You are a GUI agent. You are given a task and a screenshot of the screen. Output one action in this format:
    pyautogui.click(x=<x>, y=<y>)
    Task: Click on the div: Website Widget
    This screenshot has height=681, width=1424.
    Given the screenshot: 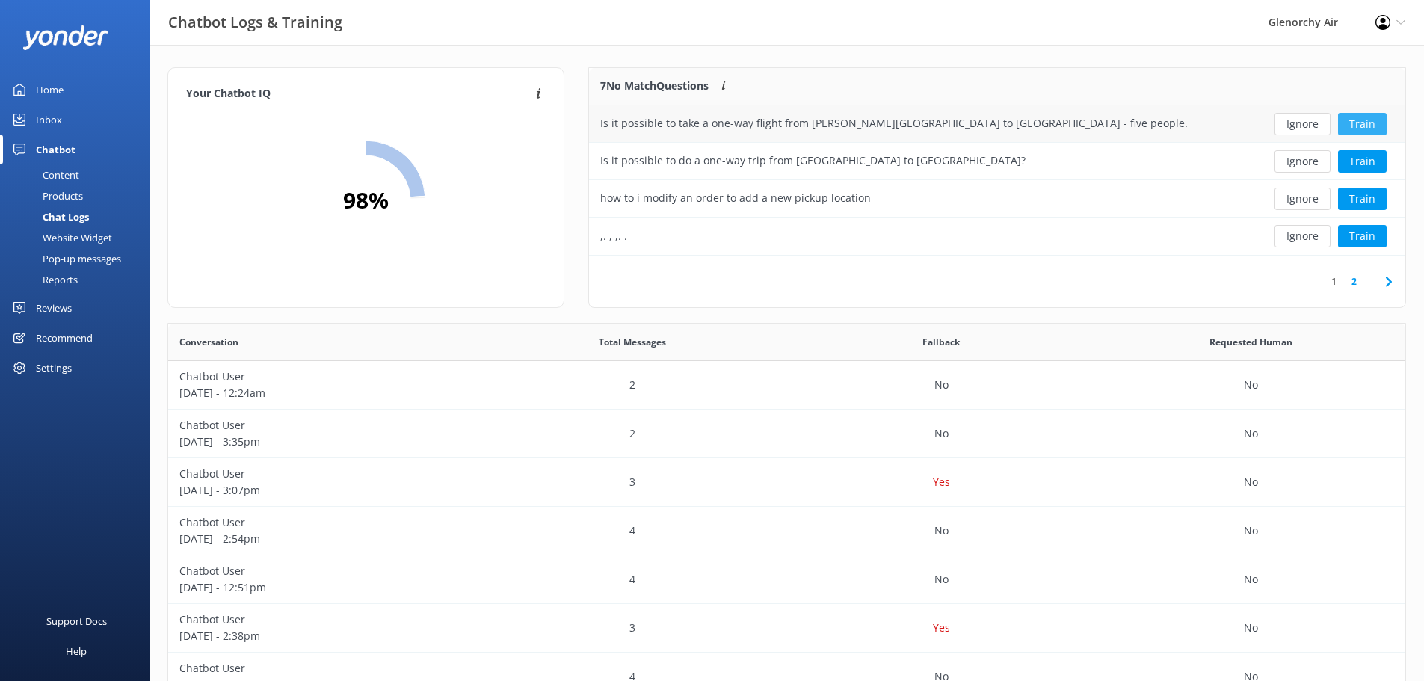 What is the action you would take?
    pyautogui.click(x=61, y=238)
    